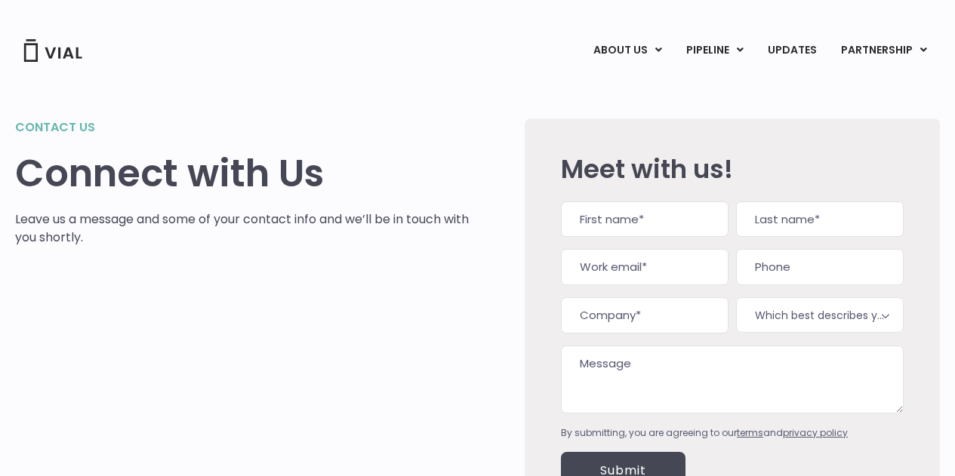 This screenshot has width=955, height=476. I want to click on input: First name*, so click(645, 220).